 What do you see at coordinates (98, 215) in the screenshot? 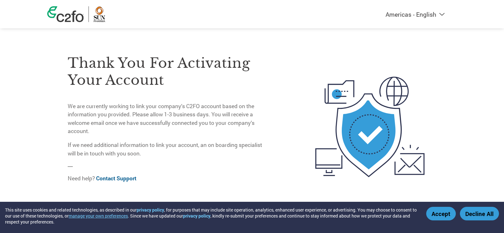
I see `button: manage your own preferences` at bounding box center [98, 215].